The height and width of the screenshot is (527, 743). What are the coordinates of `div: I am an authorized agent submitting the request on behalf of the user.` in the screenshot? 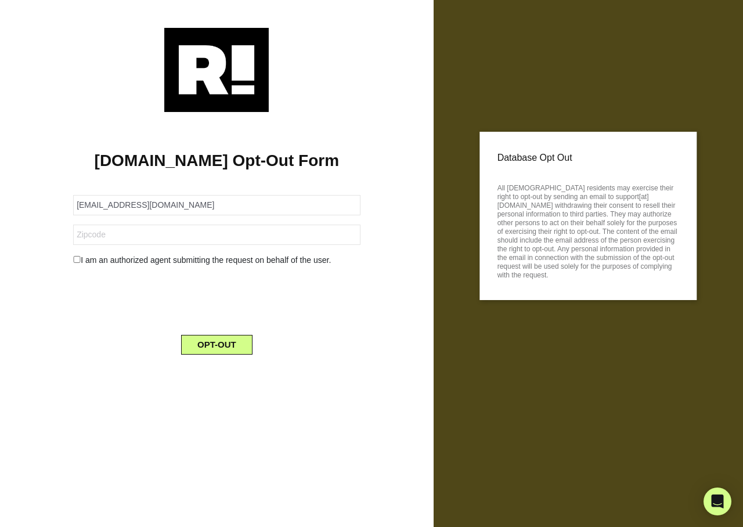 It's located at (216, 260).